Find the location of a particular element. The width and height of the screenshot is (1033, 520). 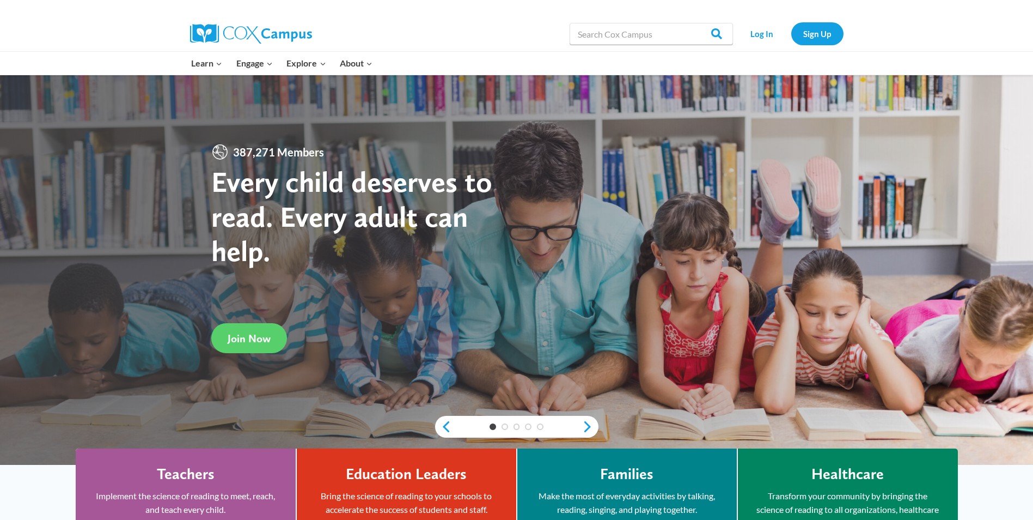

span: Join Now is located at coordinates (249, 338).